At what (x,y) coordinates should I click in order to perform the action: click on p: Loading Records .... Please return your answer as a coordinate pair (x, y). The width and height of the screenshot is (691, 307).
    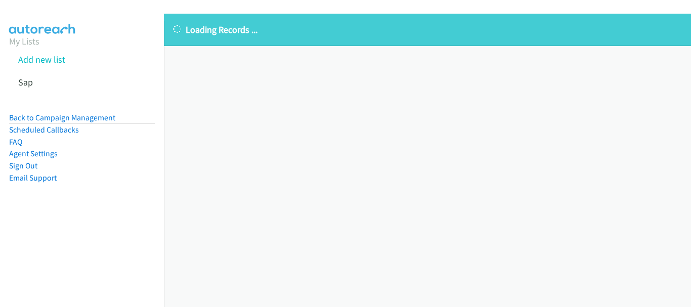
    Looking at the image, I should click on (428, 29).